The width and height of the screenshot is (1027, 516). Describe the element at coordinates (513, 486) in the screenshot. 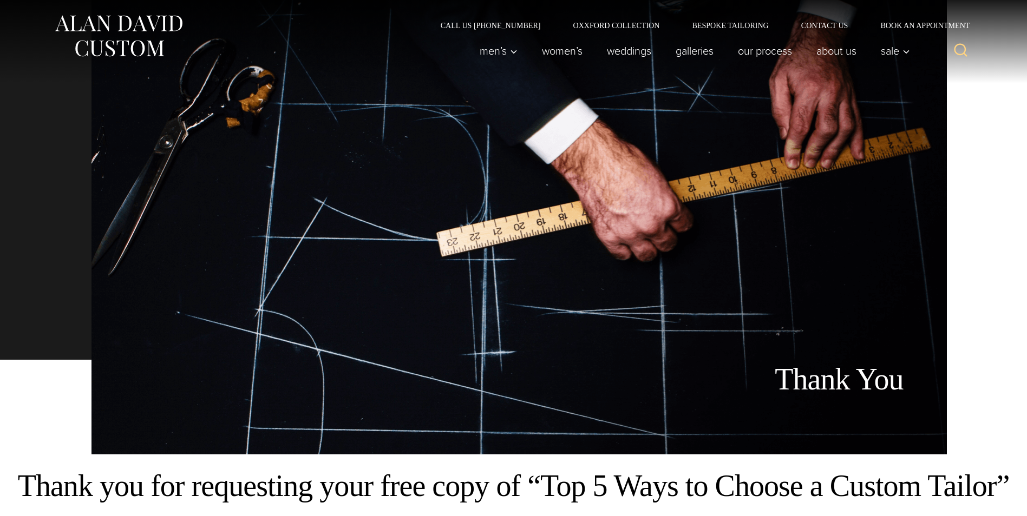

I see `h2: Thank you for requesting your free copy of “Top 5 Ways to Choose a Custom Tailor”` at that location.